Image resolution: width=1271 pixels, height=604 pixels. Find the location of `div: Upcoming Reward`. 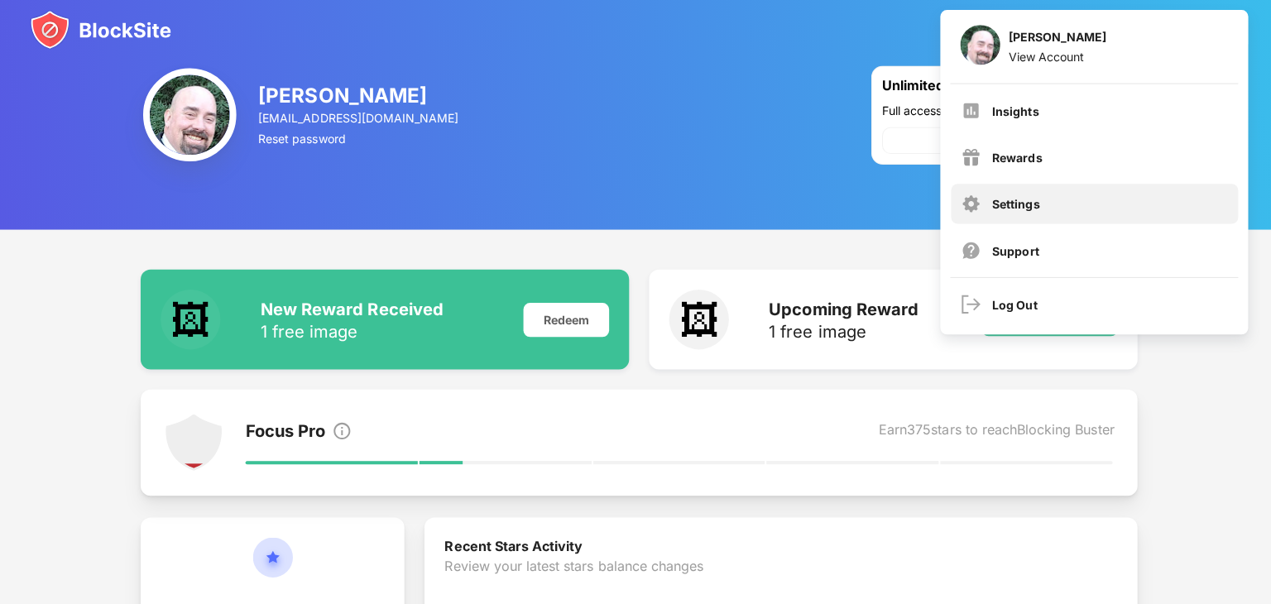

div: Upcoming Reward is located at coordinates (839, 308).